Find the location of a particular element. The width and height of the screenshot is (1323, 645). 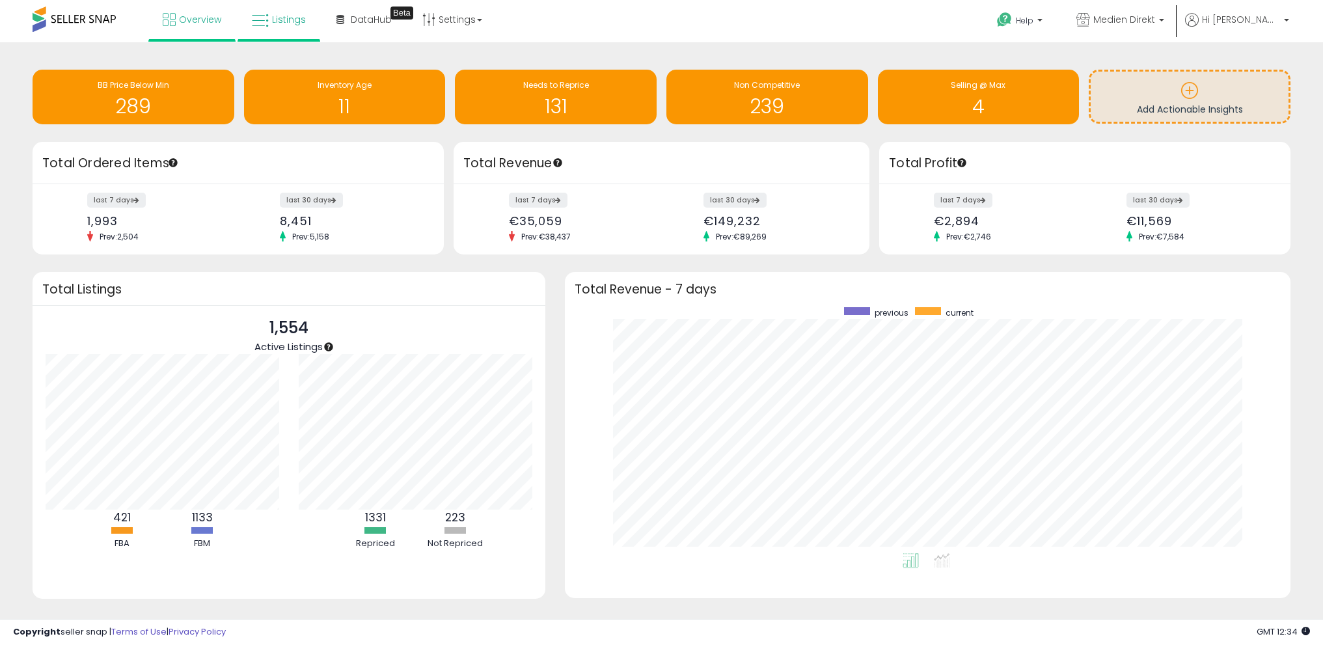

span: Overview is located at coordinates (200, 20).